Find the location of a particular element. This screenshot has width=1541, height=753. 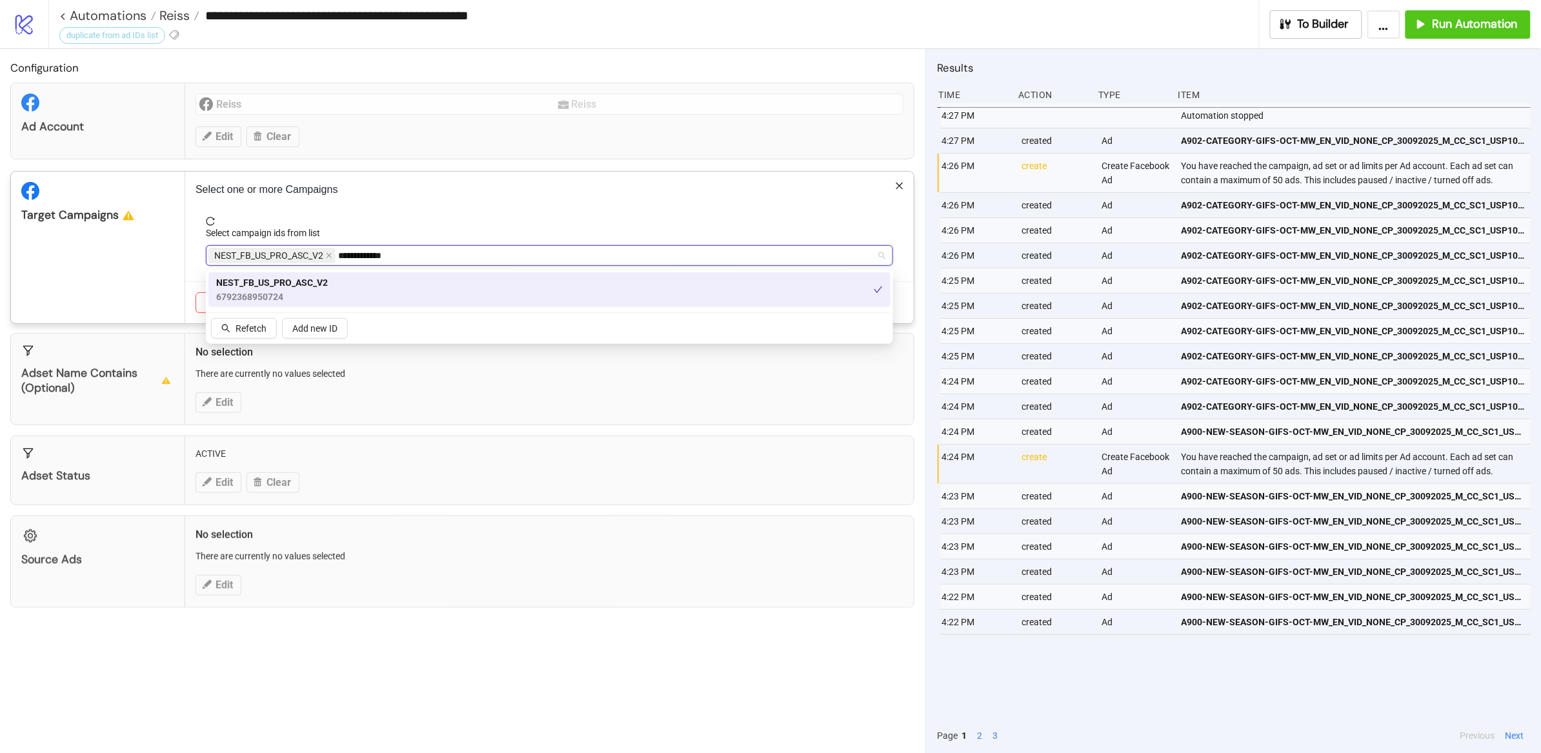

div: Action is located at coordinates (1053, 95).